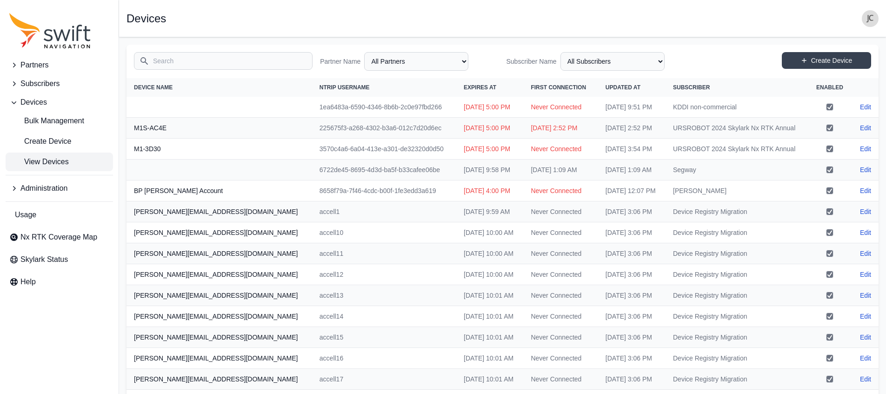 The width and height of the screenshot is (886, 394). What do you see at coordinates (384, 316) in the screenshot?
I see `td: accell14` at bounding box center [384, 316].